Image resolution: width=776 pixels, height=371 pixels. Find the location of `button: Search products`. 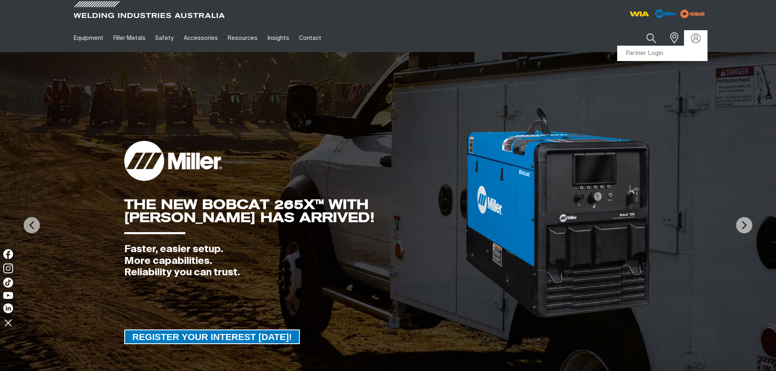

button: Search products is located at coordinates (651, 38).